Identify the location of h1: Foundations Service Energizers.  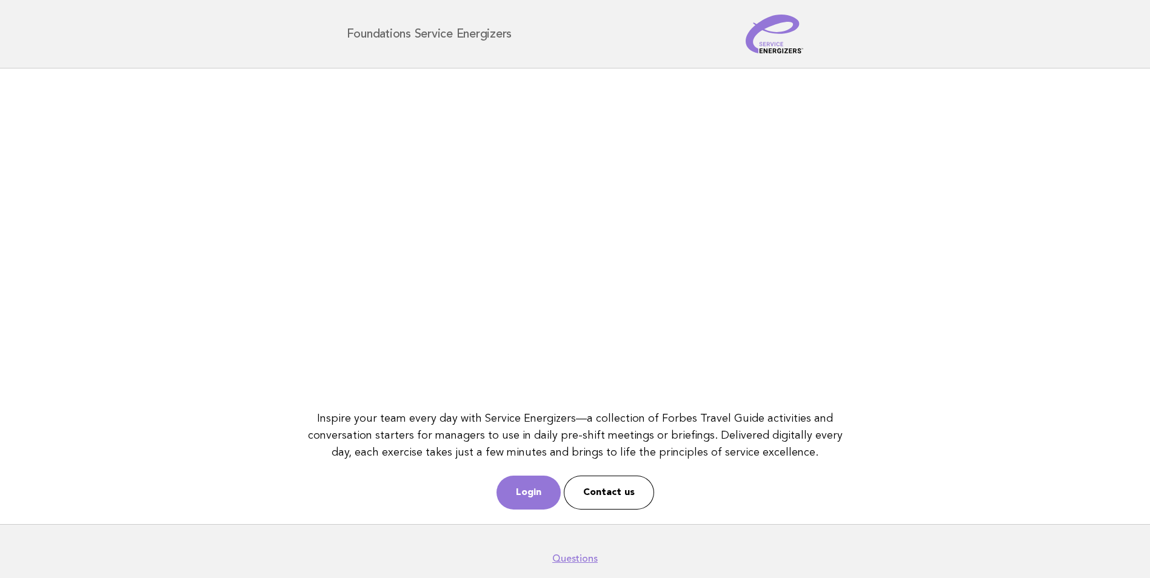
(429, 34).